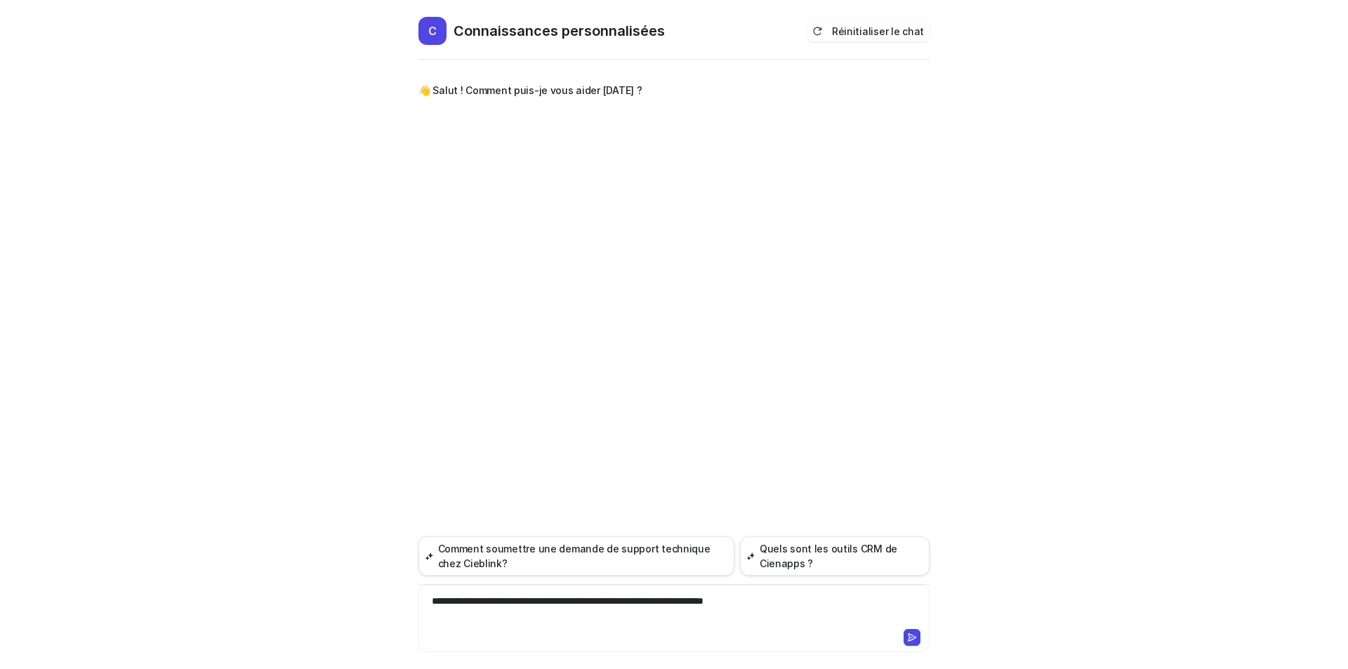 This screenshot has width=1348, height=669. What do you see at coordinates (869, 31) in the screenshot?
I see `button: Réinitialiser le chat` at bounding box center [869, 31].